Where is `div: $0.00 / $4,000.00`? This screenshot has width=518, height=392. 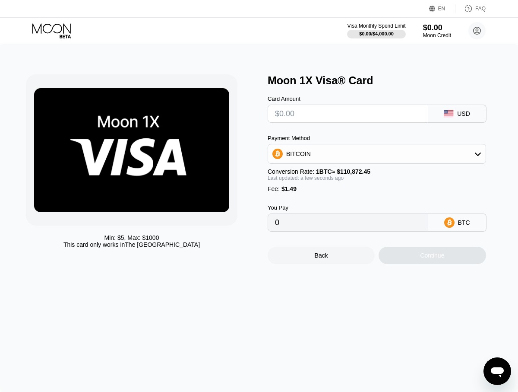
div: $0.00 / $4,000.00 is located at coordinates (377, 34).